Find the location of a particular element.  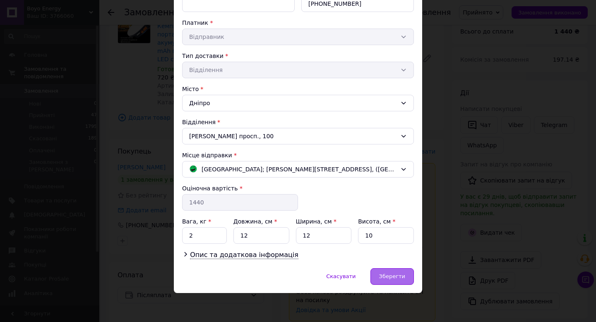

span: Скасувати is located at coordinates (341, 276).